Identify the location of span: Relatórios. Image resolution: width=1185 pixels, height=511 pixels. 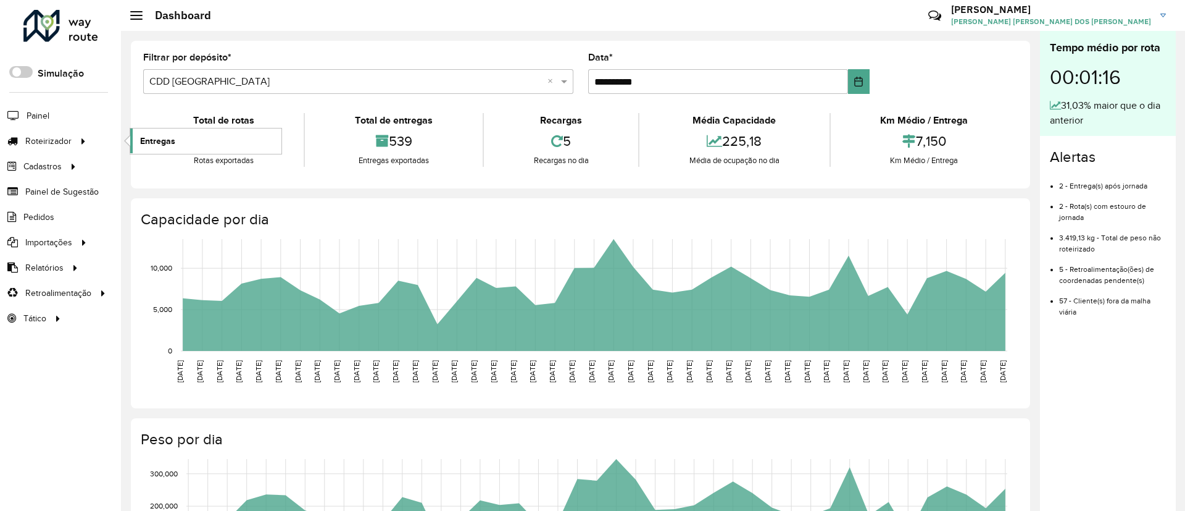
(44, 267).